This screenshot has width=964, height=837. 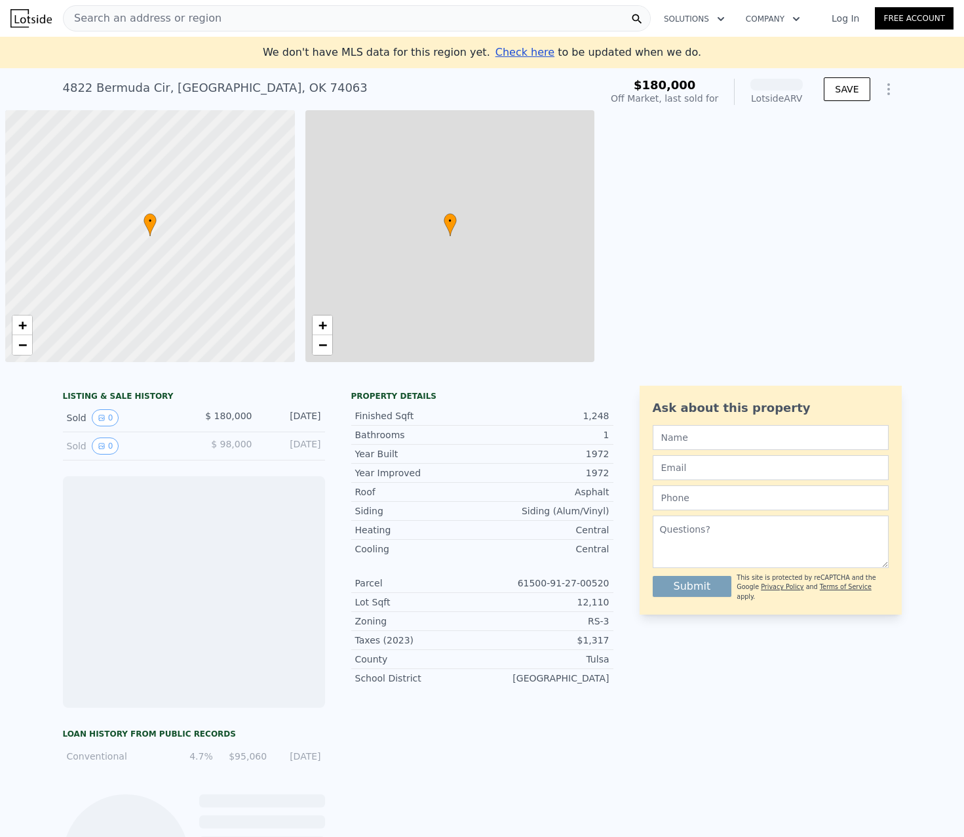 I want to click on div: Cooling, so click(x=419, y=549).